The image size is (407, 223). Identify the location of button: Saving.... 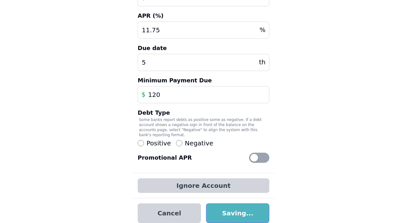
(238, 213).